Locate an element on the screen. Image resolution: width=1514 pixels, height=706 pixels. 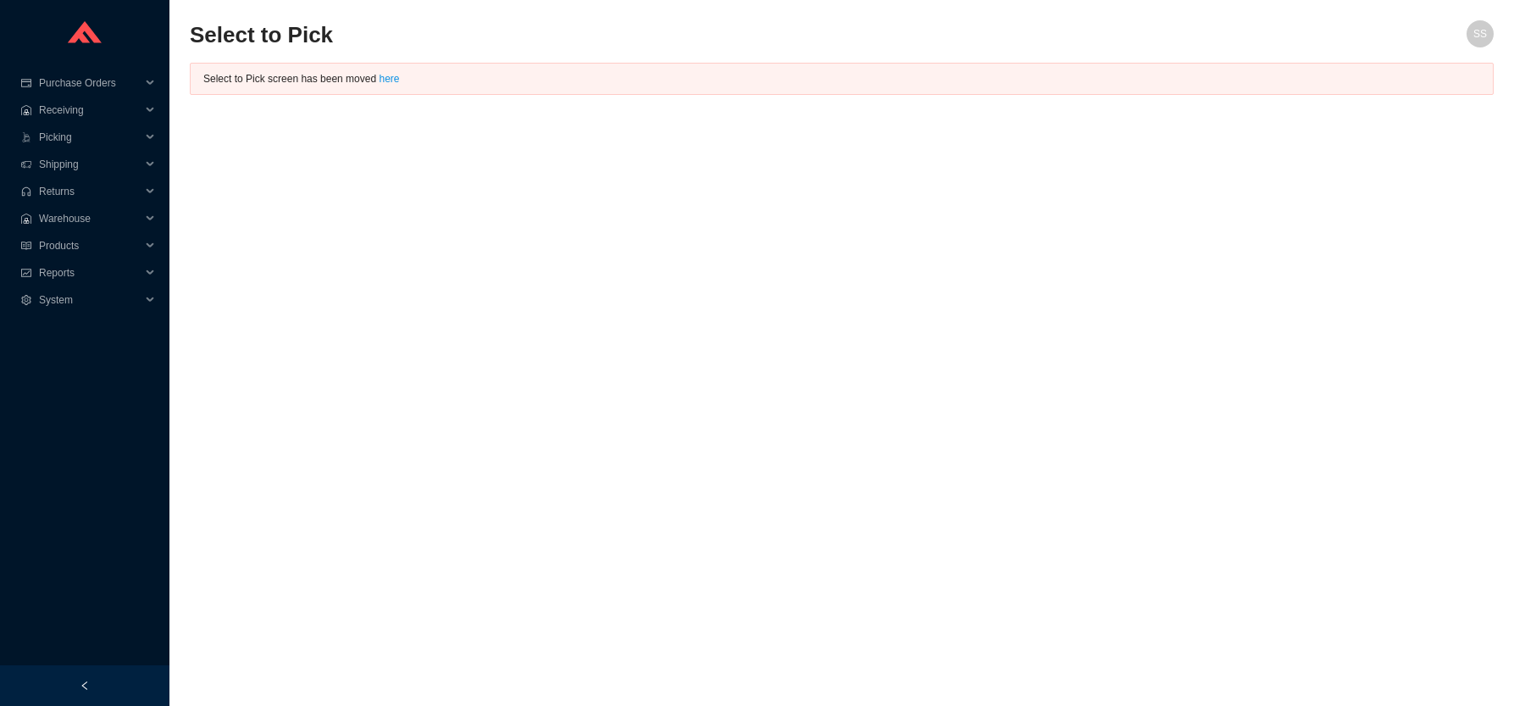
span: fund is located at coordinates (26, 273).